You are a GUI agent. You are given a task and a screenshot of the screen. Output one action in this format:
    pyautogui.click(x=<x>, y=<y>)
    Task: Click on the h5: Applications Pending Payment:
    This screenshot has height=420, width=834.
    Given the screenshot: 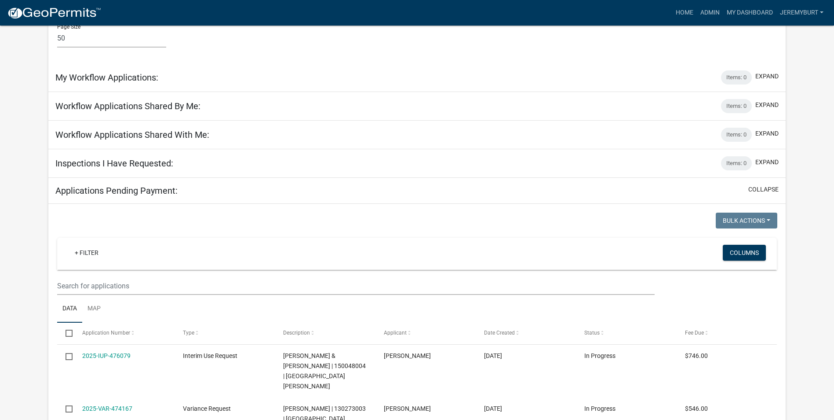 What is the action you would take?
    pyautogui.click(x=117, y=190)
    